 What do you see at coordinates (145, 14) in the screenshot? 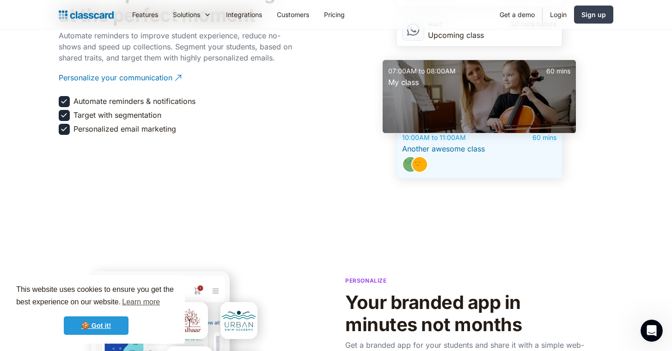
I see `a: Features` at bounding box center [145, 14].